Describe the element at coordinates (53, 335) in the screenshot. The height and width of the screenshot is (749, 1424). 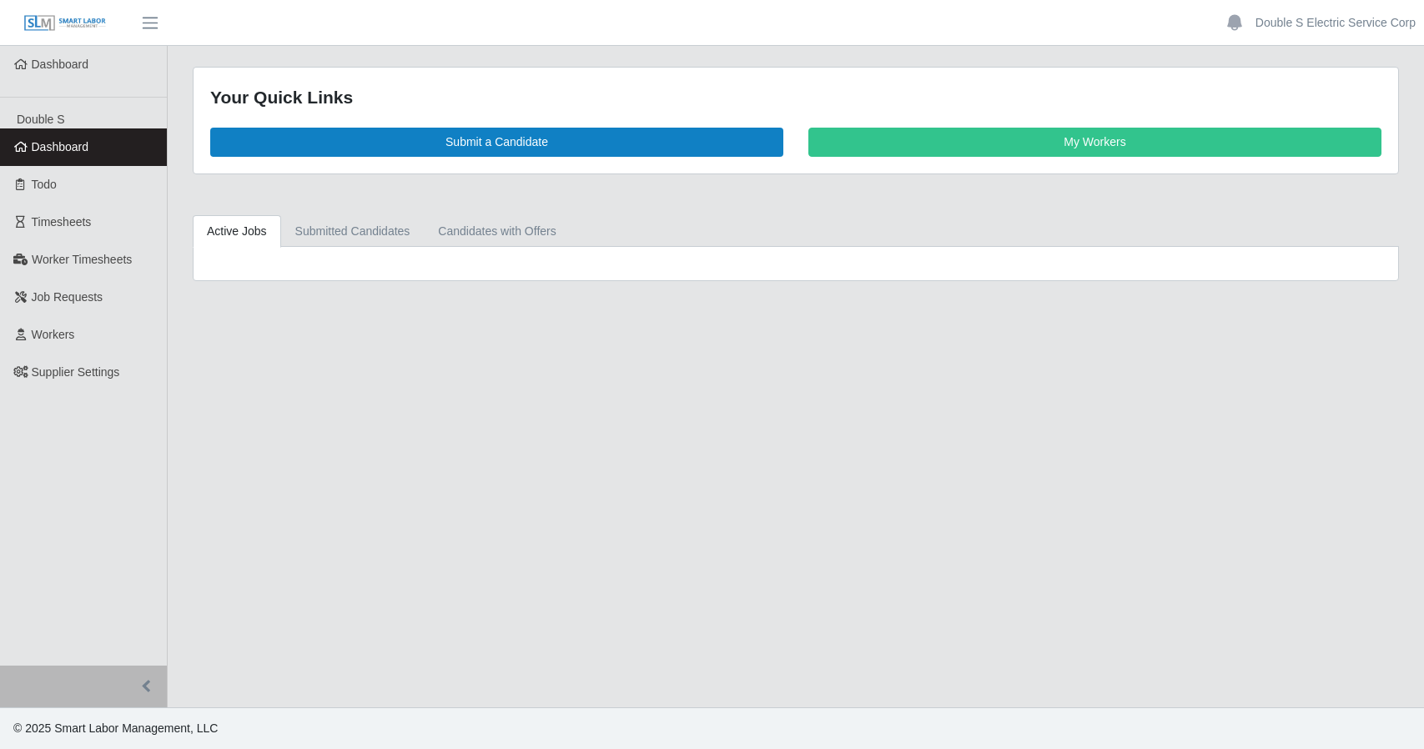
I see `span: Workers` at that location.